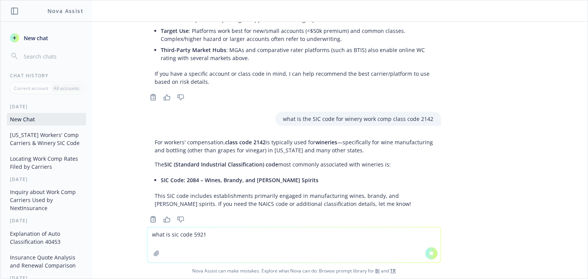  I want to click on button: New chat, so click(46, 38).